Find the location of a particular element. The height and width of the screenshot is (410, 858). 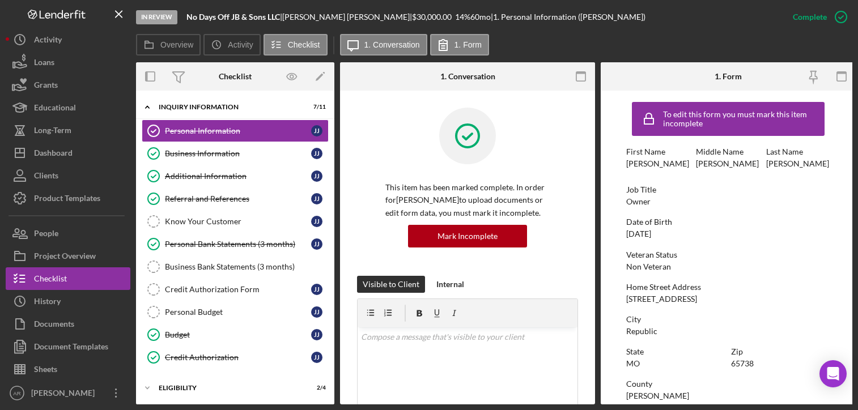

div: Additional Information is located at coordinates (238, 176).